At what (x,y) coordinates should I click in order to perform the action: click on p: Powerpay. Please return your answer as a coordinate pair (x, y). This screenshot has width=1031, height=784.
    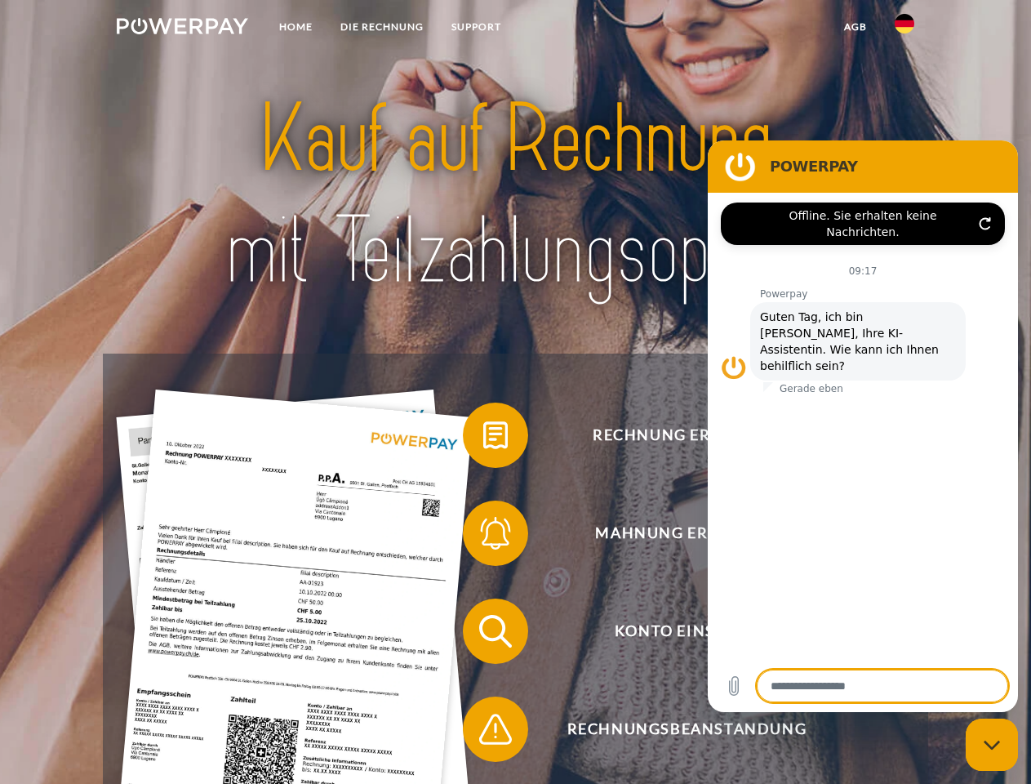
    Looking at the image, I should click on (181, 153).